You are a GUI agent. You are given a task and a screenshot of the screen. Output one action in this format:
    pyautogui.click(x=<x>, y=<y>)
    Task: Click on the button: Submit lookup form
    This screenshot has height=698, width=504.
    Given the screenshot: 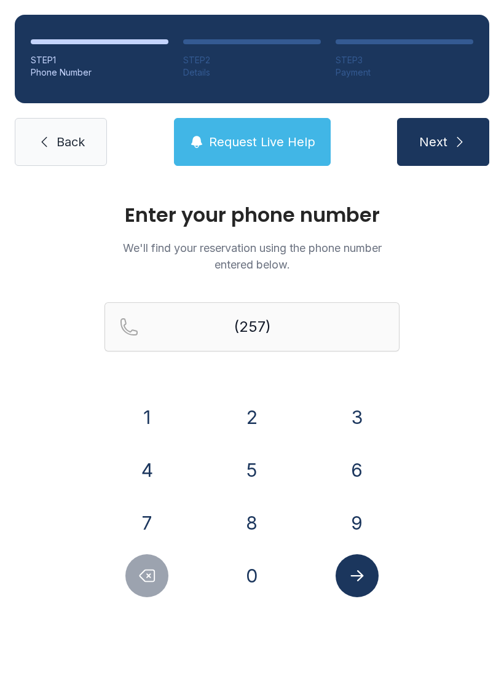 What is the action you would take?
    pyautogui.click(x=357, y=576)
    